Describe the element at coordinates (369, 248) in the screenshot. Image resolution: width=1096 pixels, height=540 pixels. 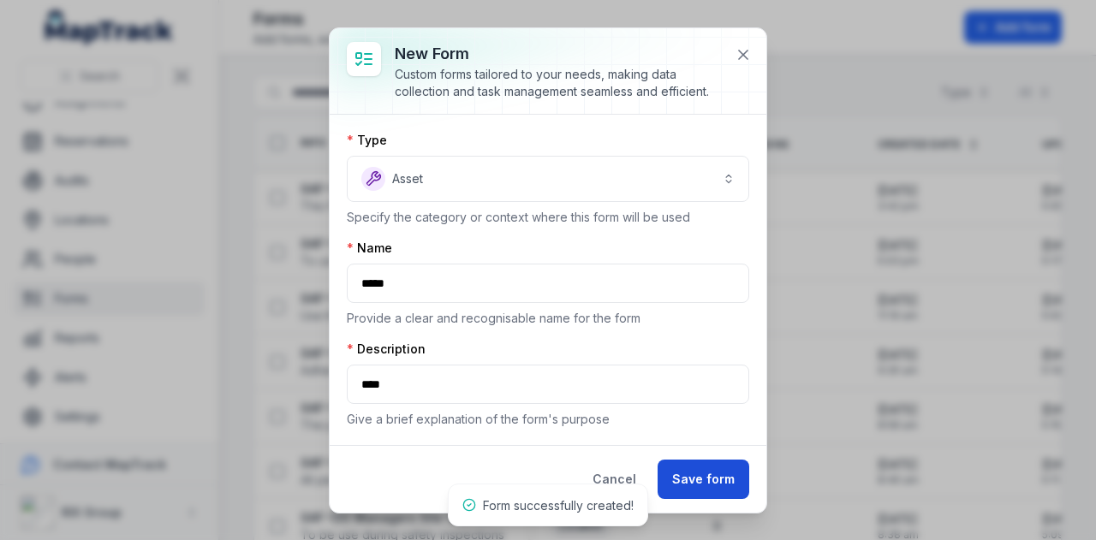
I see `label: Name` at that location.